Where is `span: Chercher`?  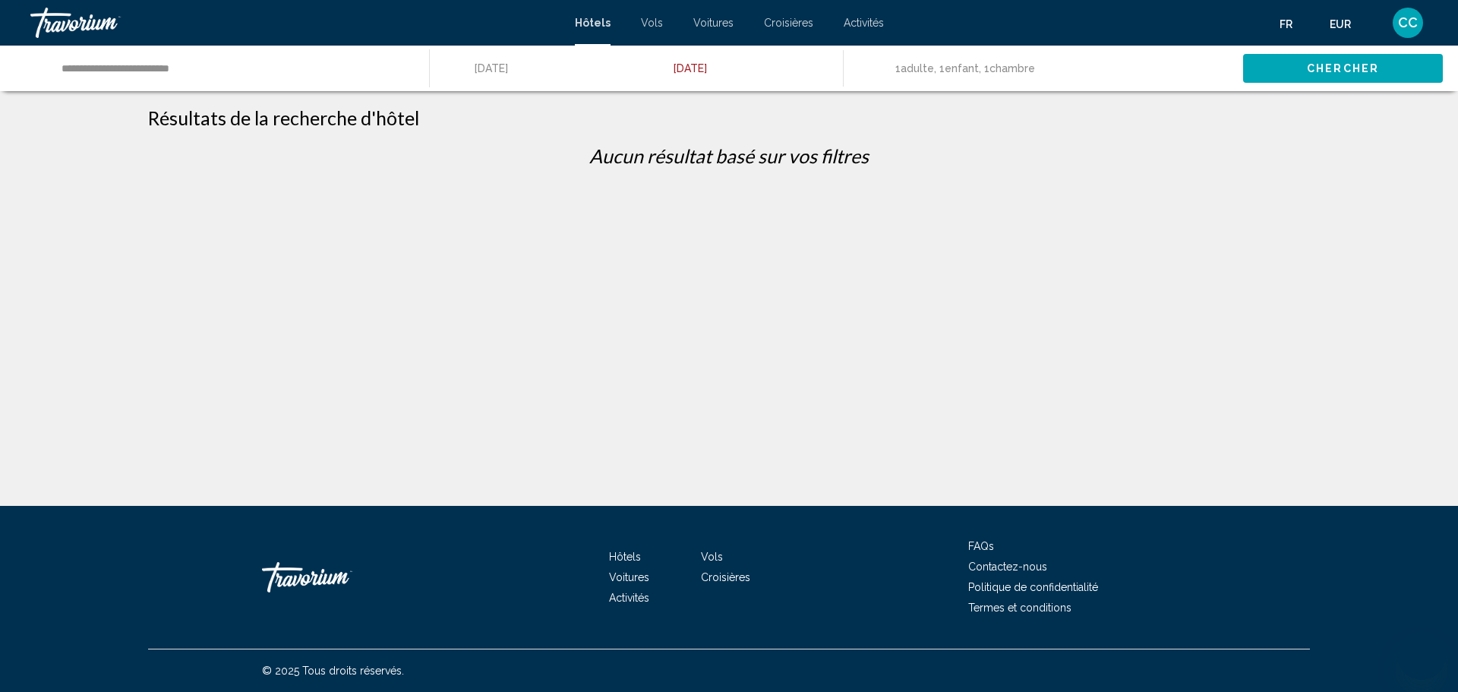
span: Chercher is located at coordinates (1342, 69).